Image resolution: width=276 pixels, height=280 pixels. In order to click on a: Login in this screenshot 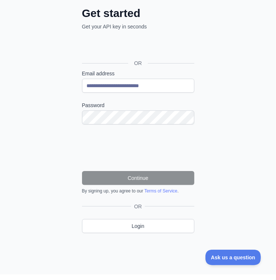, I will do `click(138, 226)`.